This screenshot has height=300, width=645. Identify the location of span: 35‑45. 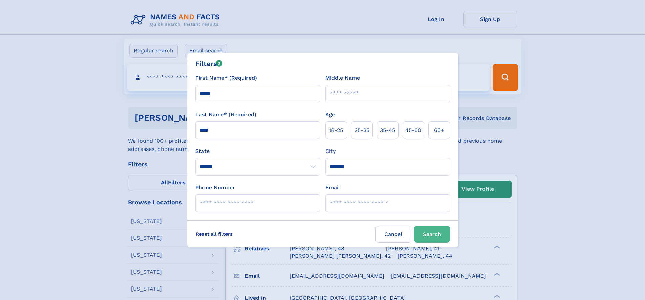
(387, 130).